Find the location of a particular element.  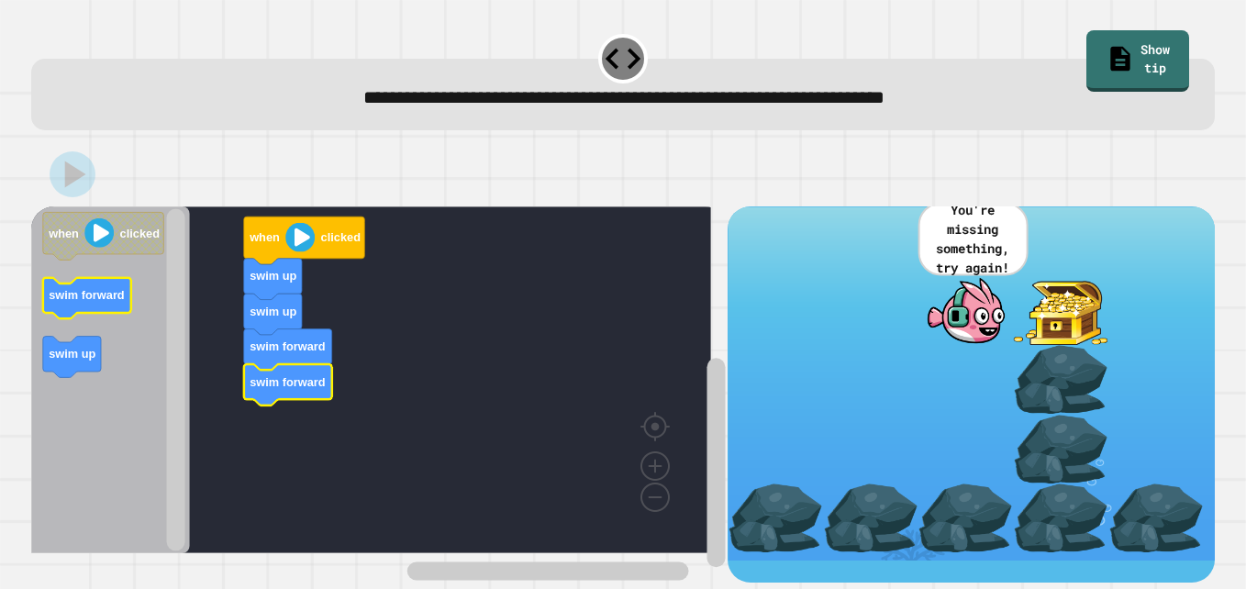

p: You're missing something, try again! is located at coordinates (972, 239).